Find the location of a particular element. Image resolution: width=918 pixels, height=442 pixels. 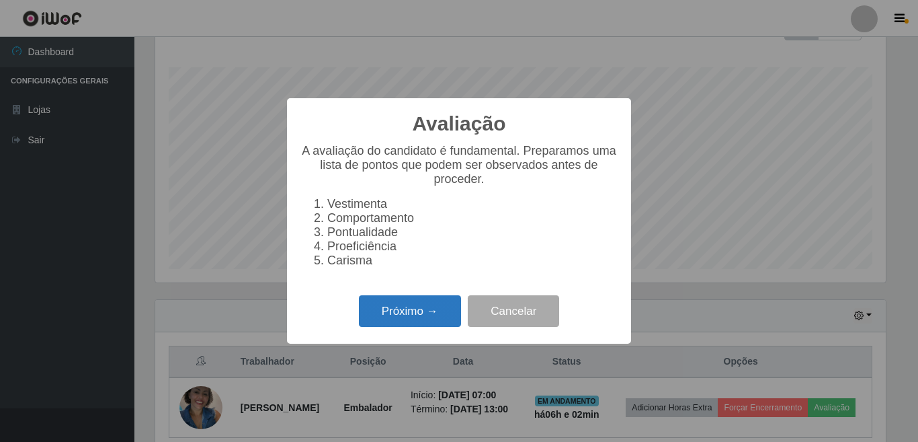

p: A avaliação do candidato é fundamental. Preparamos uma lista de pontos que podem ser observados a... is located at coordinates (459, 165).